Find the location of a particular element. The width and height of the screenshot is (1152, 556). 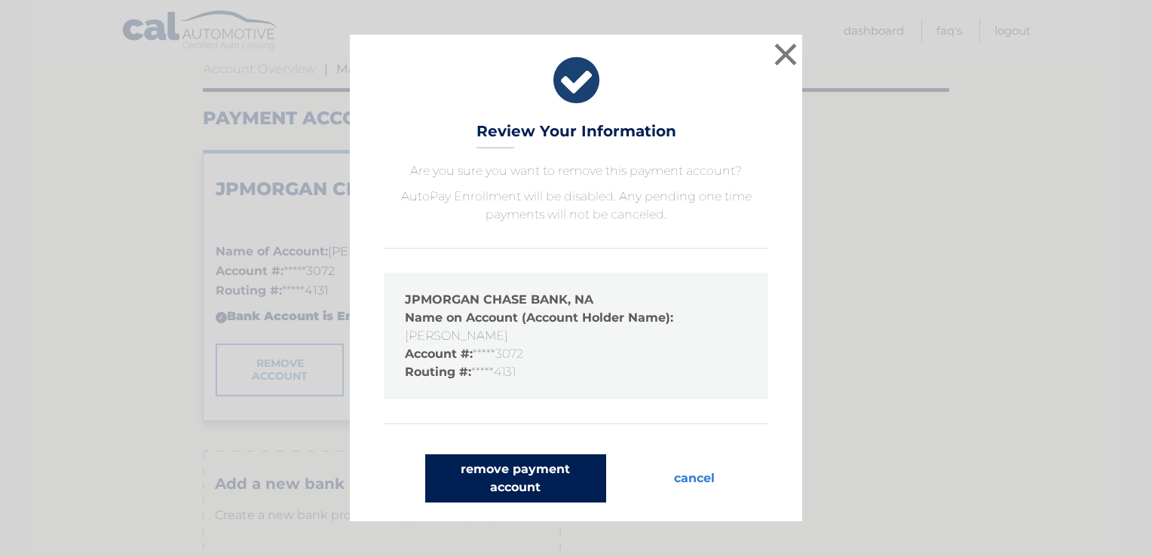

p: Are you sure you want to remove this payment account? is located at coordinates (576, 171).